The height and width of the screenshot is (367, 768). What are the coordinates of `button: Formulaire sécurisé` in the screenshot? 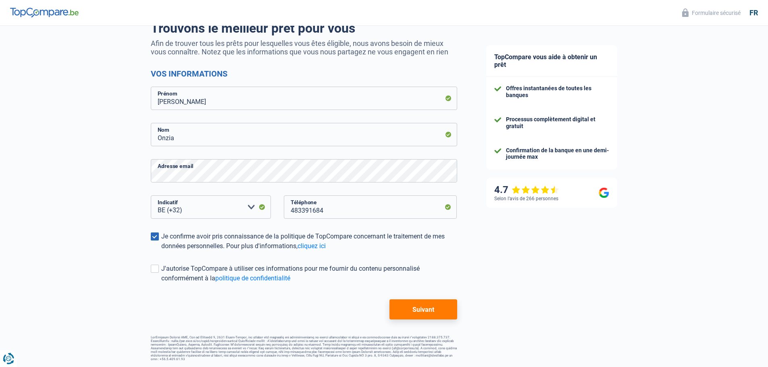 It's located at (712, 13).